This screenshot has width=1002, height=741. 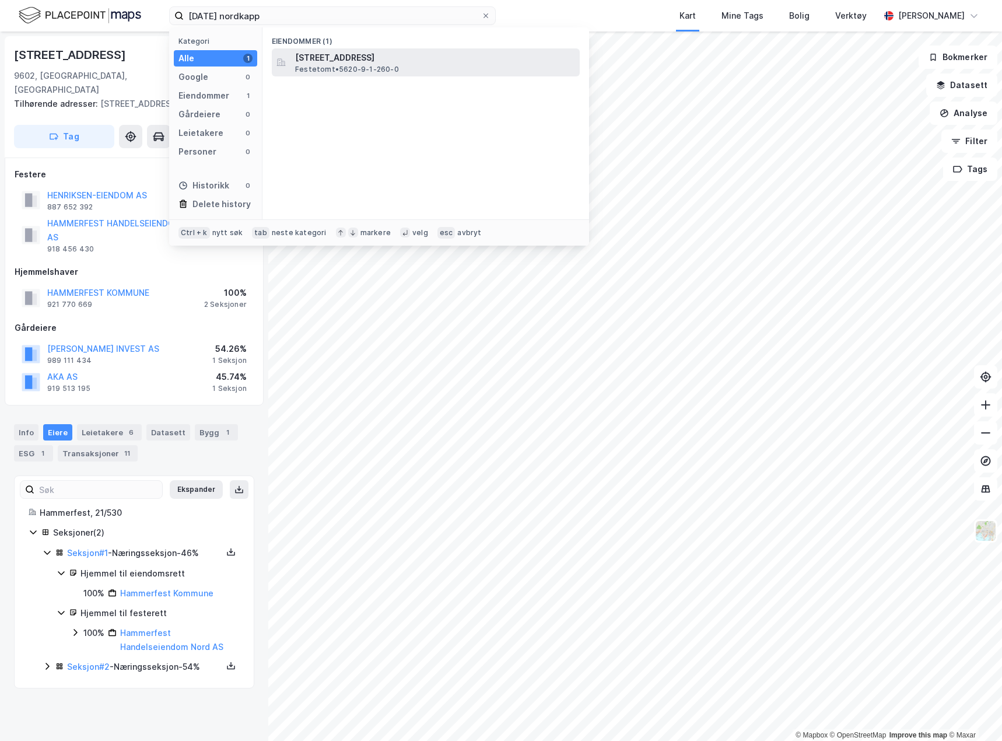 I want to click on div: 887 652 392, so click(x=70, y=207).